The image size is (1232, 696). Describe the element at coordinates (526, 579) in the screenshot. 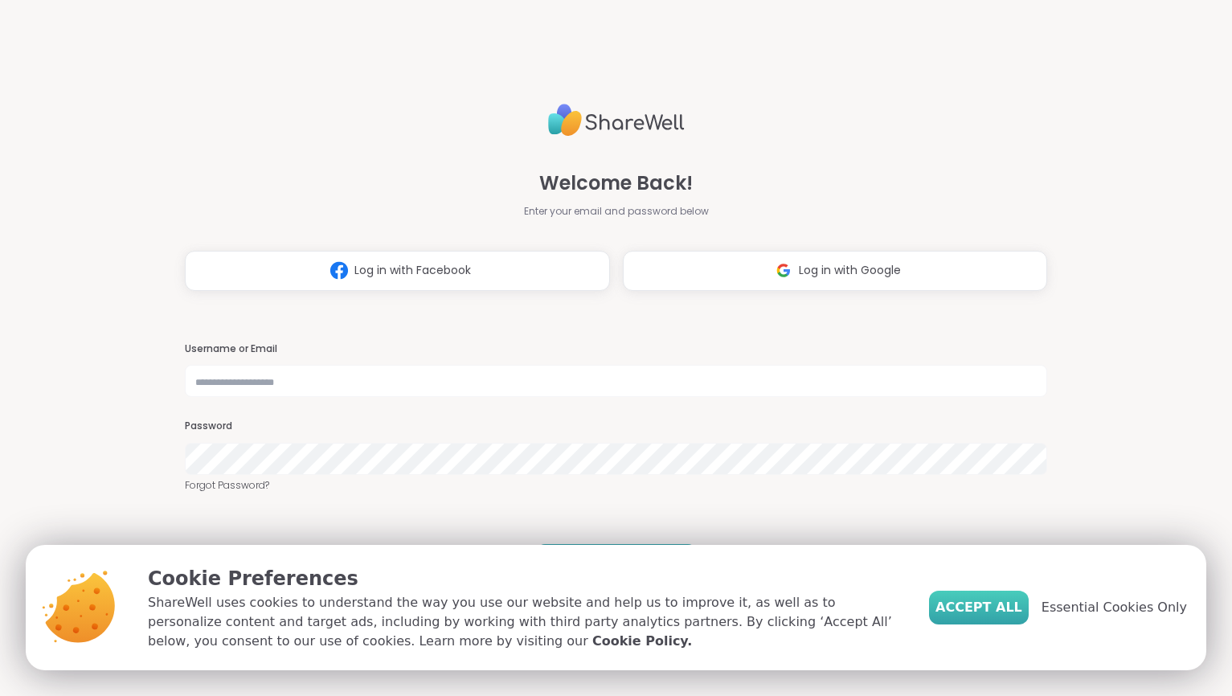

I see `p: Cookie Preferences` at that location.